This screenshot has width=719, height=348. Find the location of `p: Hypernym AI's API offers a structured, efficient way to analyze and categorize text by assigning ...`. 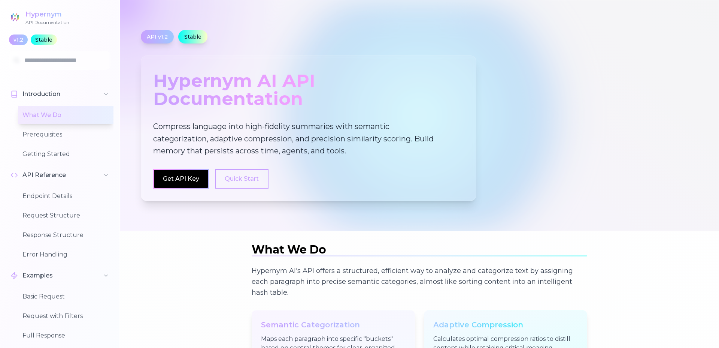

p: Hypernym AI's API offers a structured, efficient way to analyze and categorize text by assigning ... is located at coordinates (419, 282).